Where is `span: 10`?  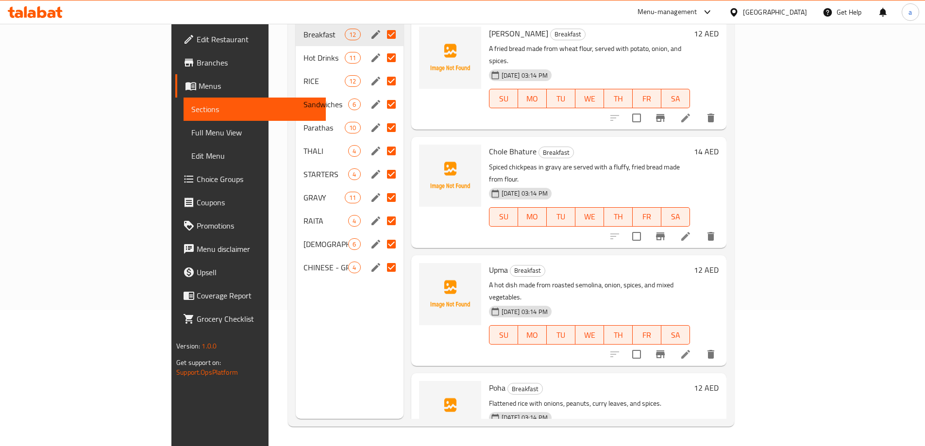 span: 10 is located at coordinates (352, 128).